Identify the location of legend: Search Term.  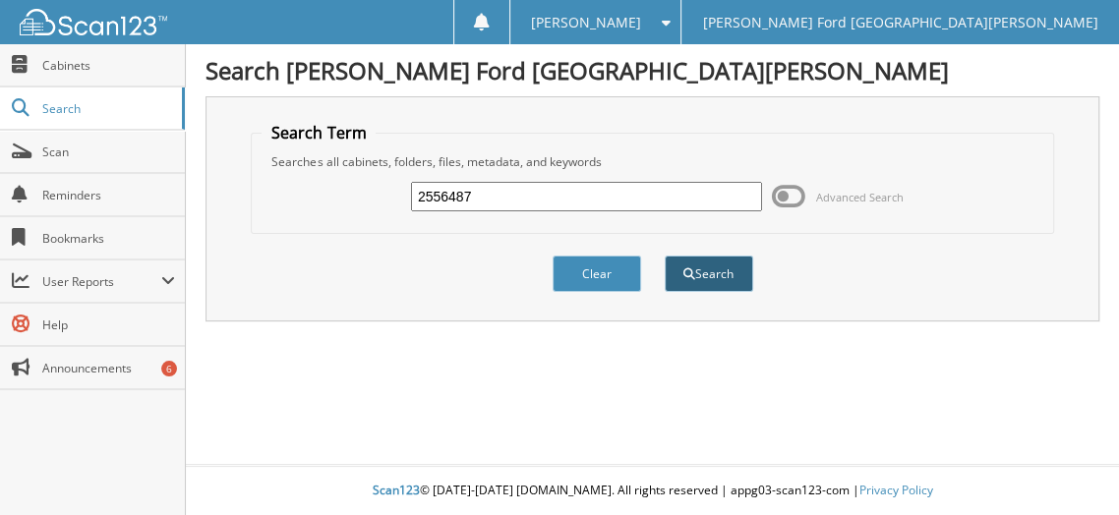
(319, 133).